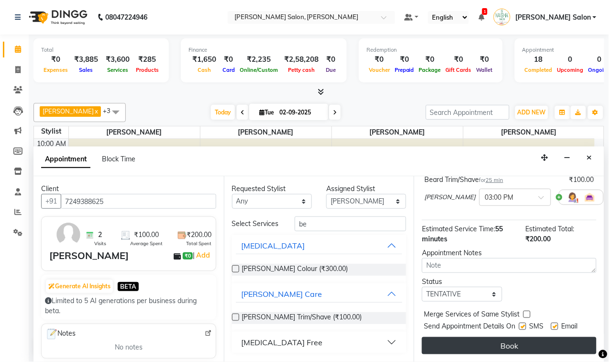 The image size is (609, 362). I want to click on span: Prepaid, so click(405, 70).